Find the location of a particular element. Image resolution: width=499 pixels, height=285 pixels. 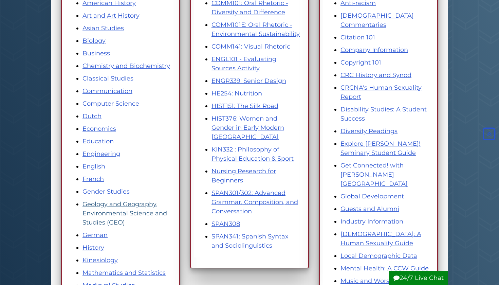

a: Engineering is located at coordinates (101, 154).